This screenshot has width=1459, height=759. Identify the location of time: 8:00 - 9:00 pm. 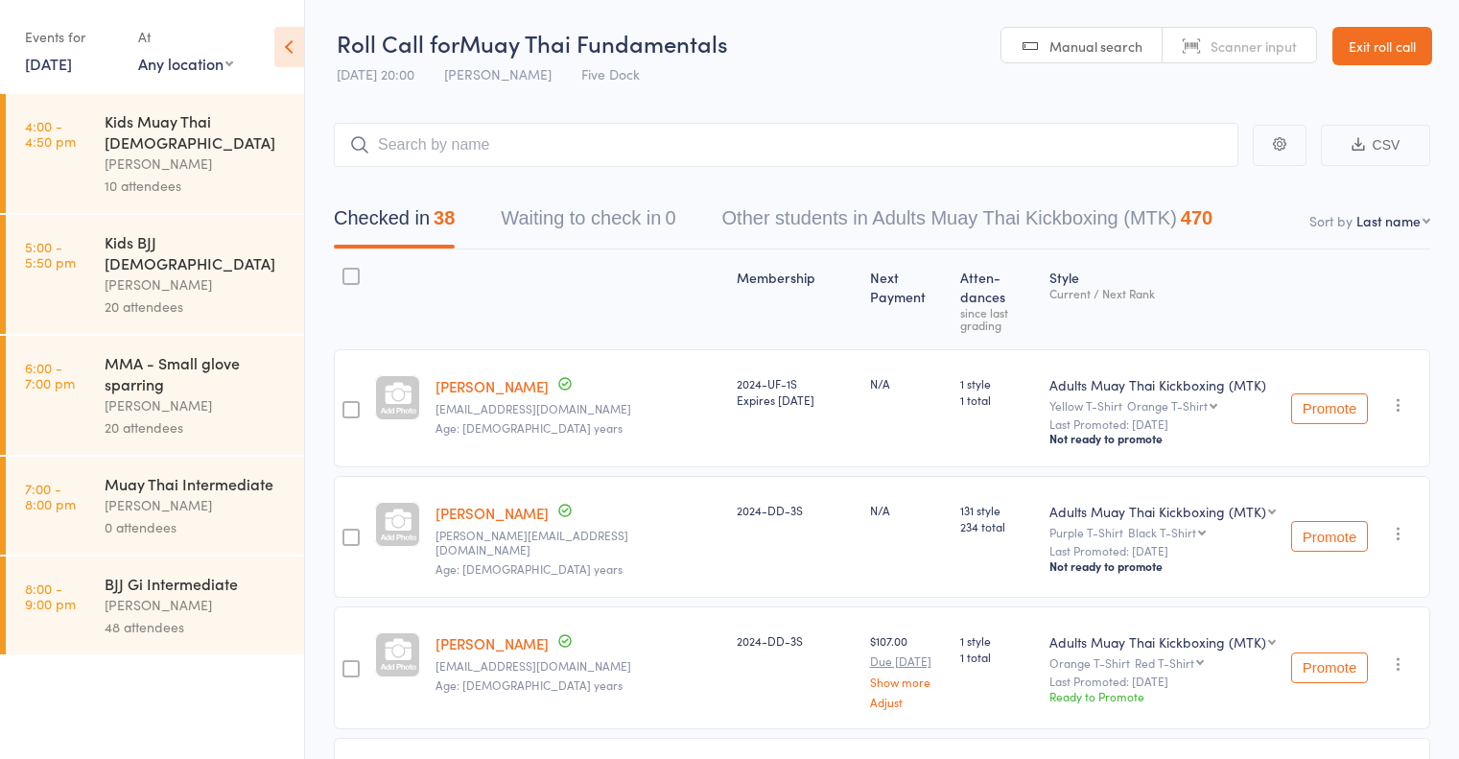
(50, 596).